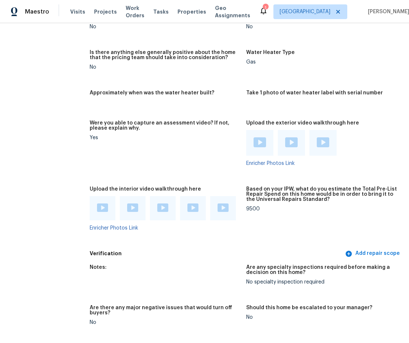 This screenshot has width=409, height=343. Describe the element at coordinates (321, 209) in the screenshot. I see `div: 9500` at that location.